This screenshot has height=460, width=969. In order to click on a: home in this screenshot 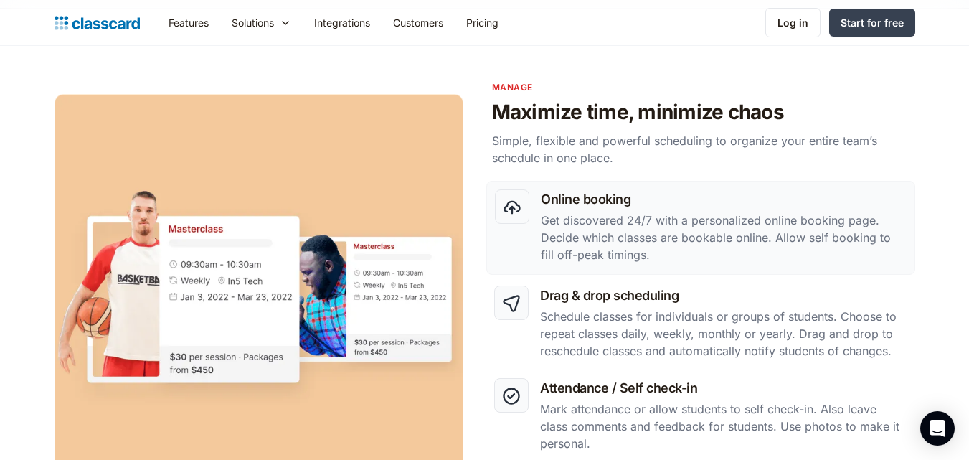, I will do `click(97, 23)`.